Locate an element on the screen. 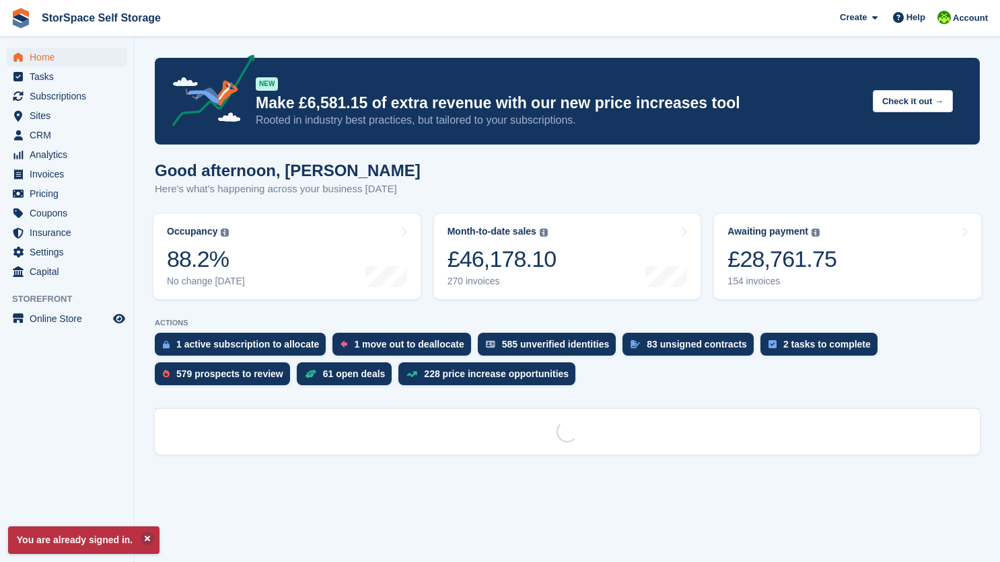 Image resolution: width=1000 pixels, height=562 pixels. p: ACTIONS is located at coordinates (567, 323).